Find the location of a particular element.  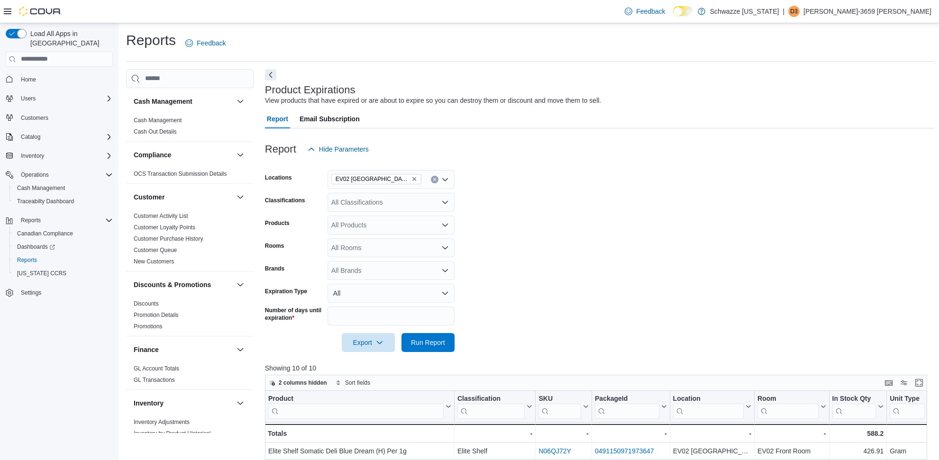

a: Inventory by Product Historical is located at coordinates (172, 434).